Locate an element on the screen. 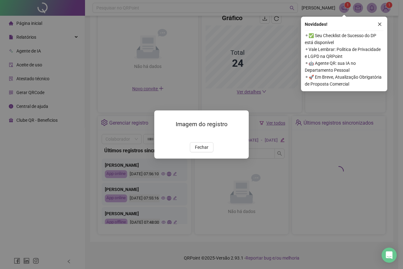 This screenshot has width=403, height=269. h3: Imagem do registro is located at coordinates (202, 124).